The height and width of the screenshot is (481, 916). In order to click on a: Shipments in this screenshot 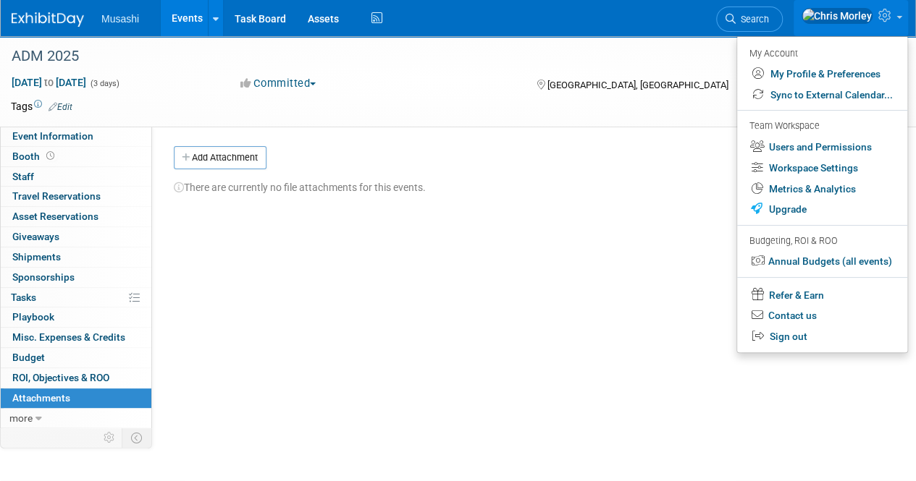, I will do `click(76, 257)`.